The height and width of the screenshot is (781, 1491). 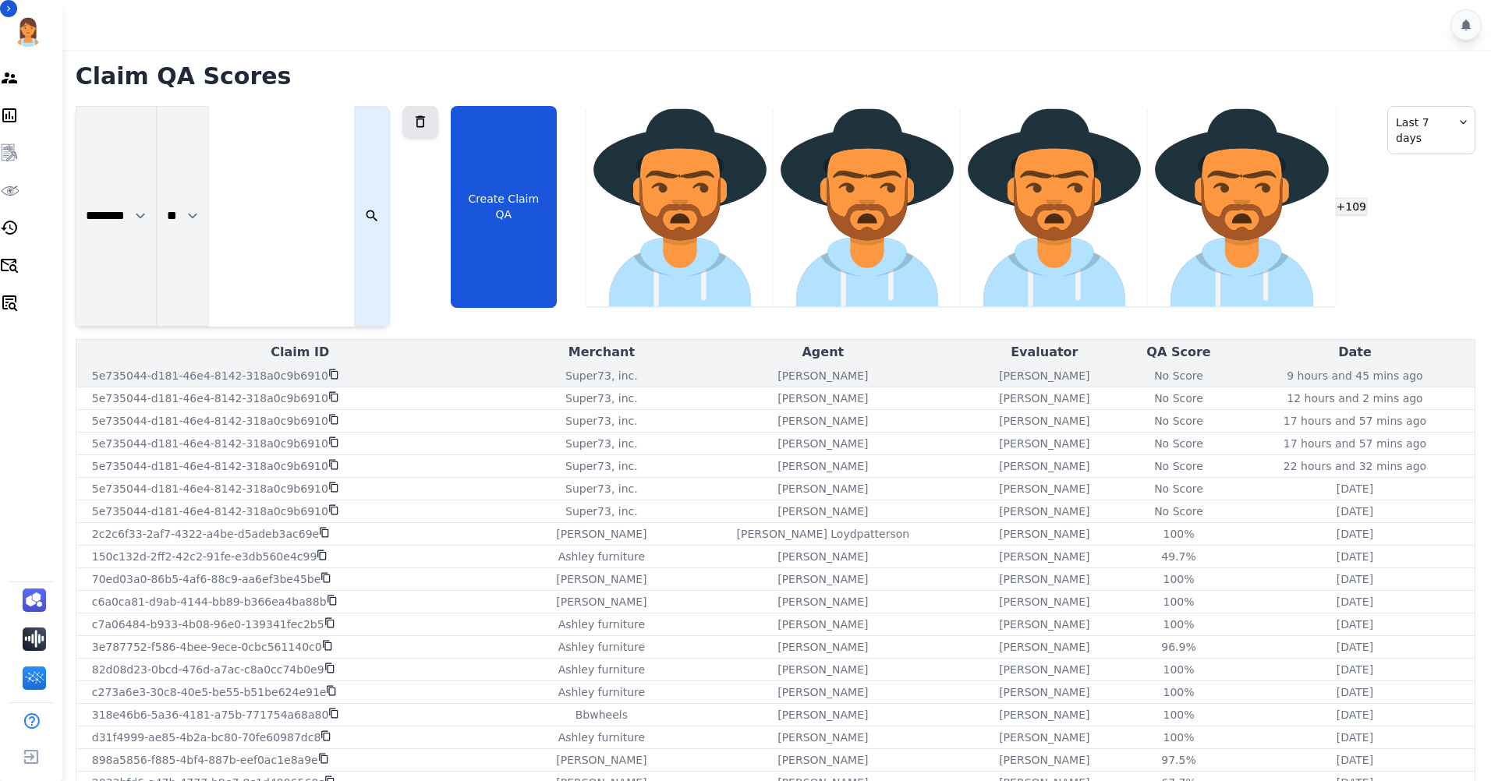 I want to click on p: c7a06484-b933-4b08-96e0-139341fec2b5, so click(x=208, y=625).